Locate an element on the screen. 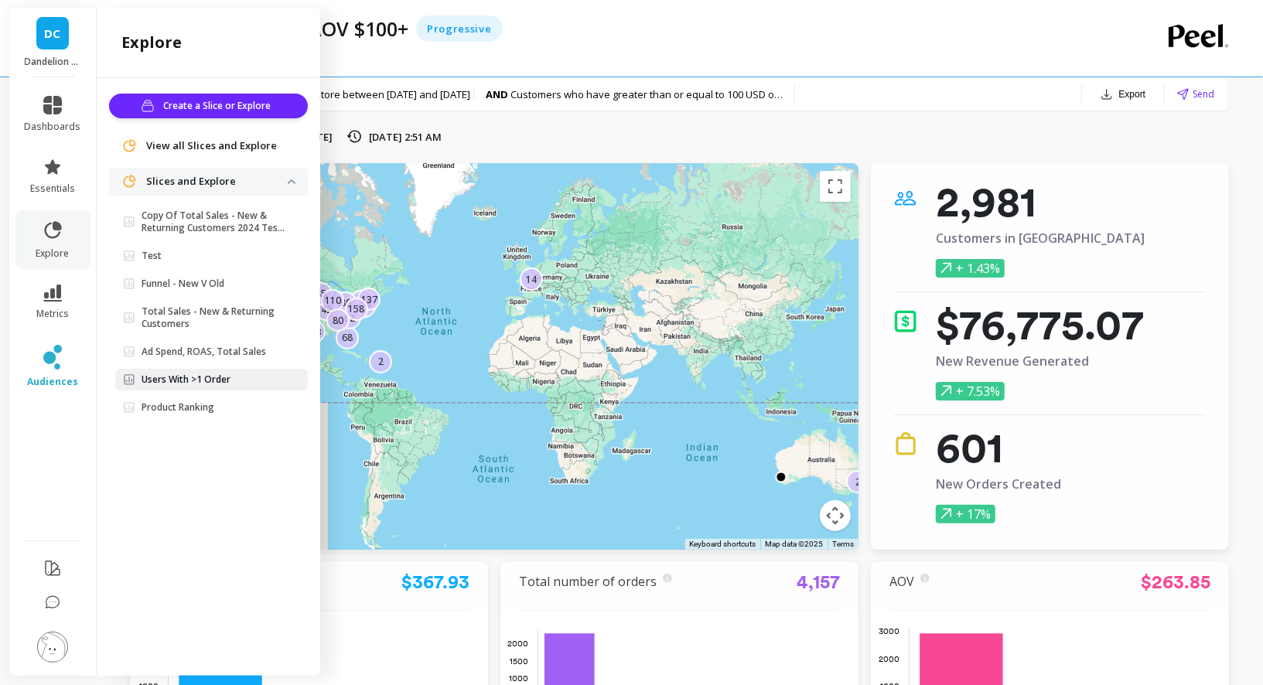 This screenshot has height=685, width=1263. span: metrics is located at coordinates (53, 314).